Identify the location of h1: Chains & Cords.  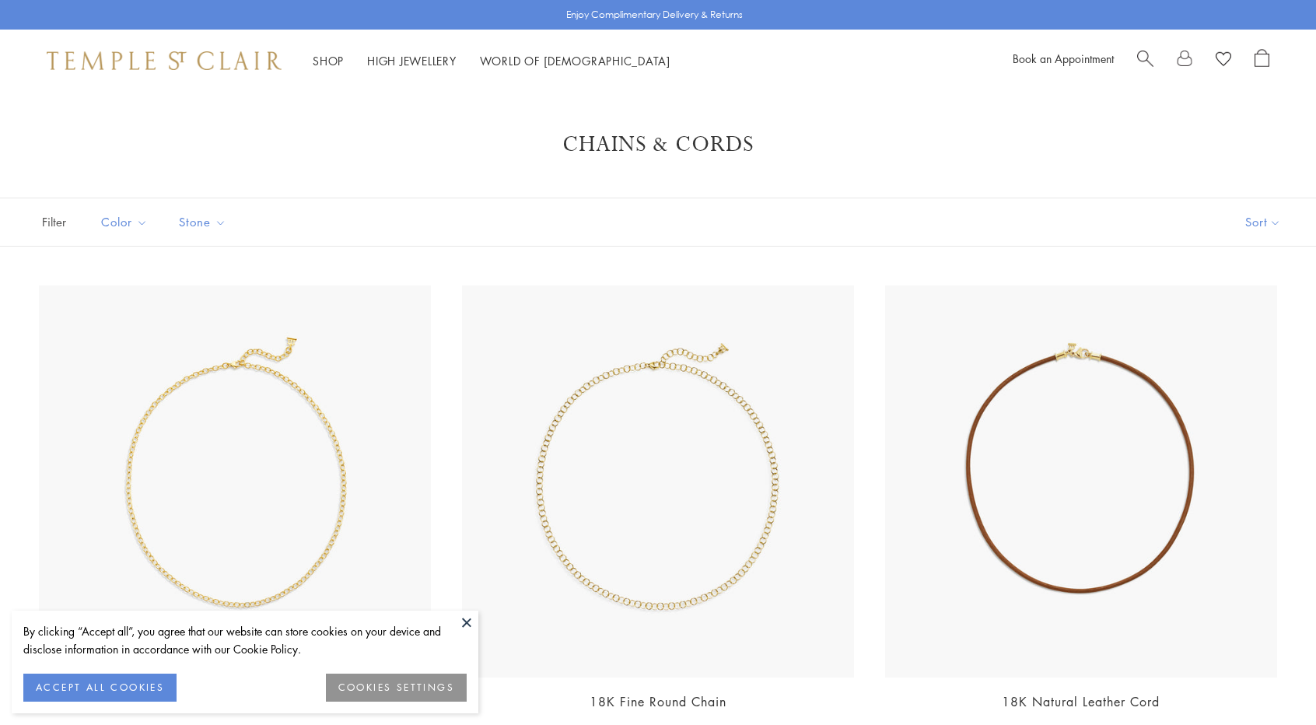
(658, 145).